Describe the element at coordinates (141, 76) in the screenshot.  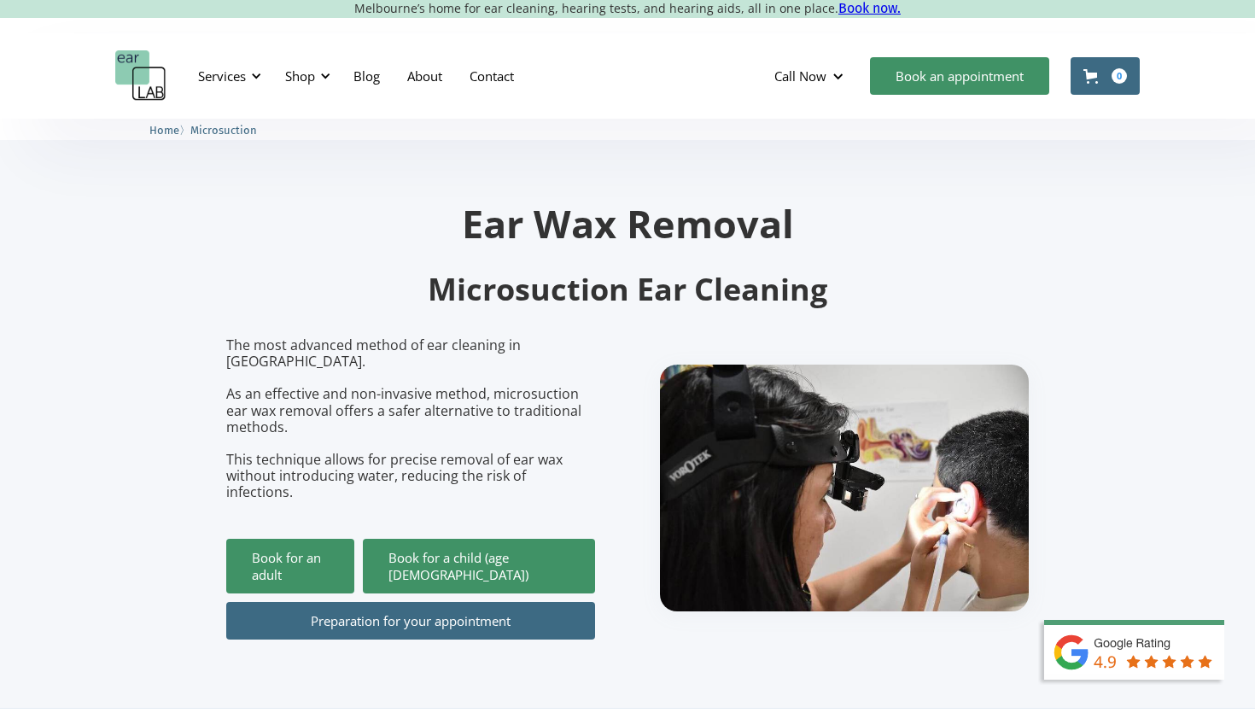
I see `a: home` at that location.